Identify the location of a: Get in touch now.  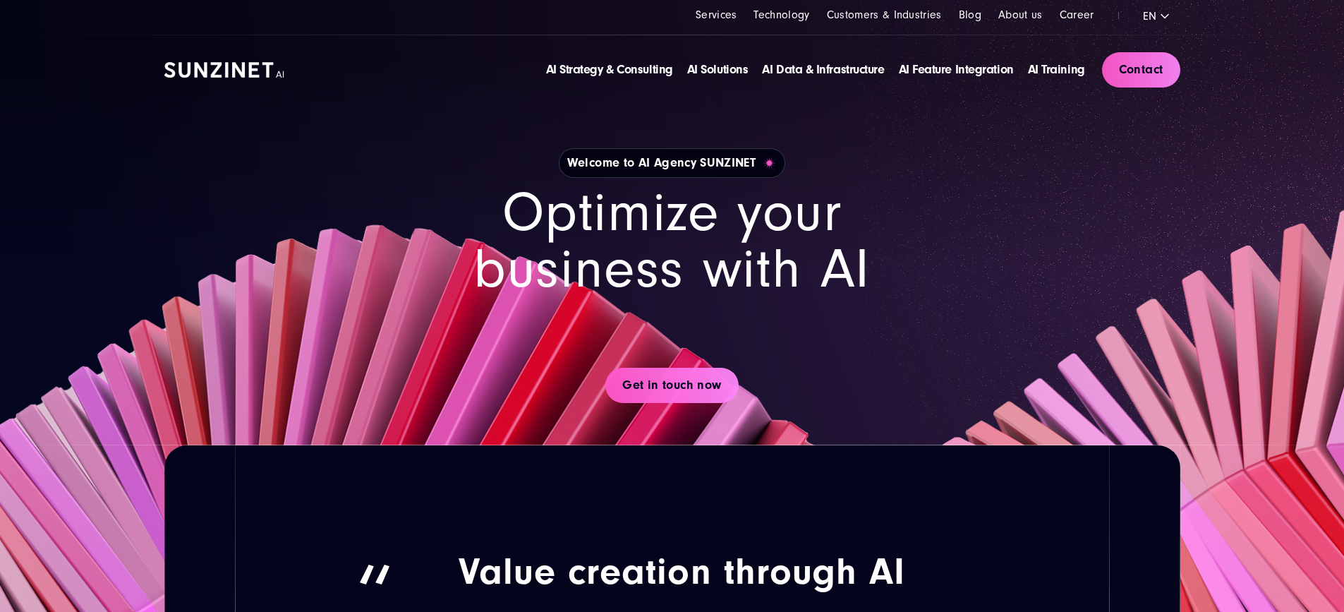
(672, 385).